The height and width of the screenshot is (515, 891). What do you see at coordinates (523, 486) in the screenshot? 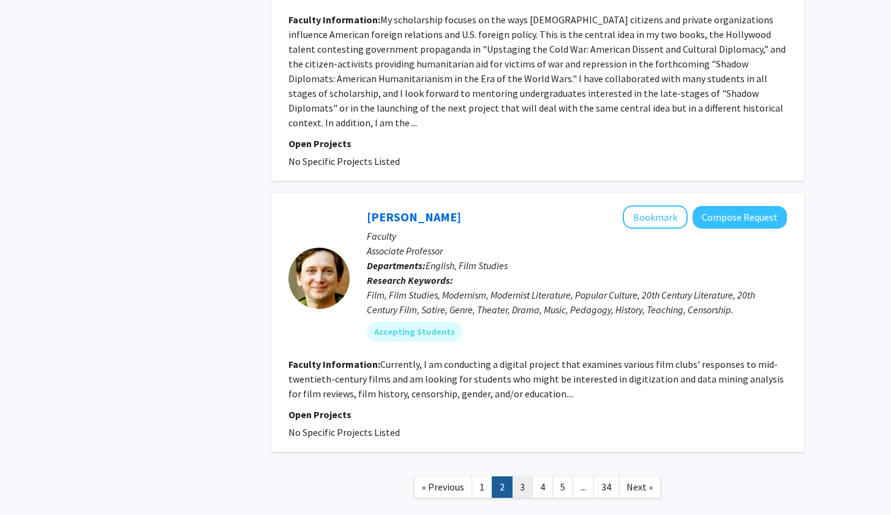
I see `a: 3` at bounding box center [523, 486].